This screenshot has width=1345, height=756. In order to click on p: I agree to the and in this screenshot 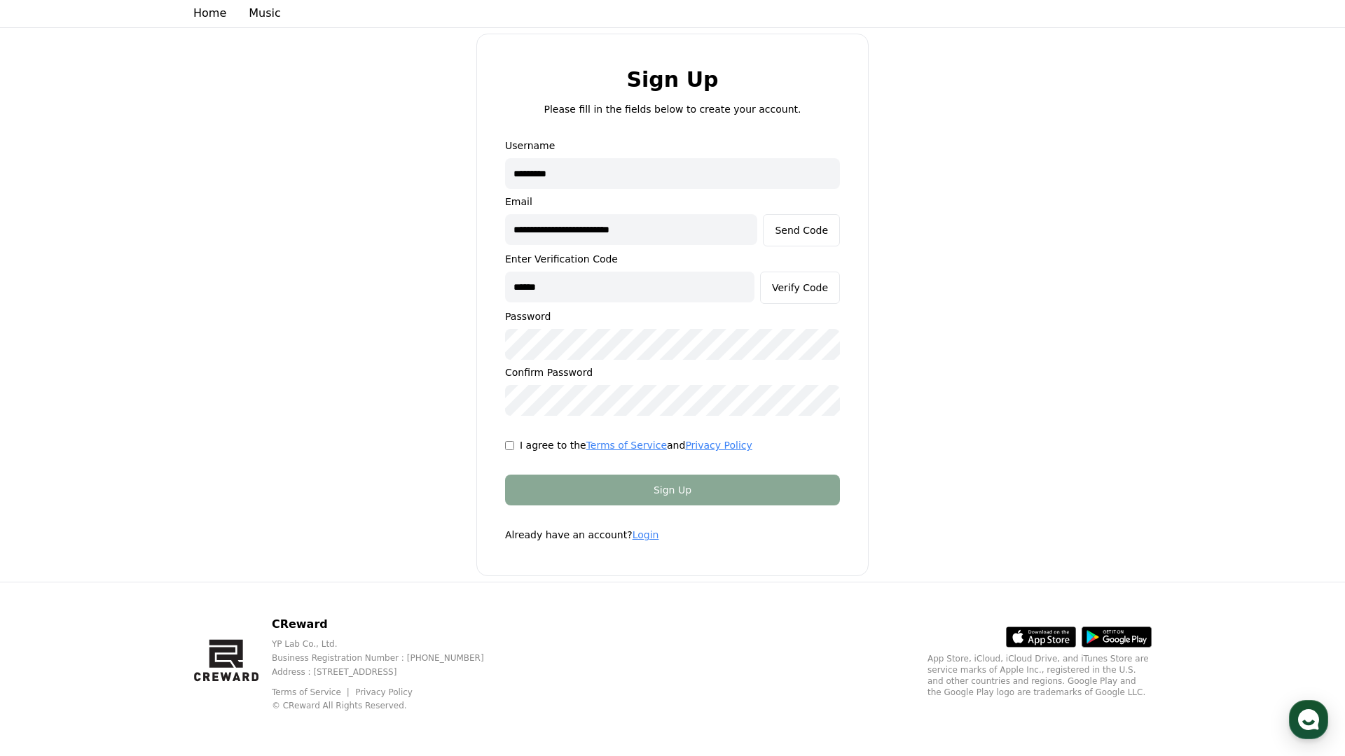, I will do `click(636, 445)`.